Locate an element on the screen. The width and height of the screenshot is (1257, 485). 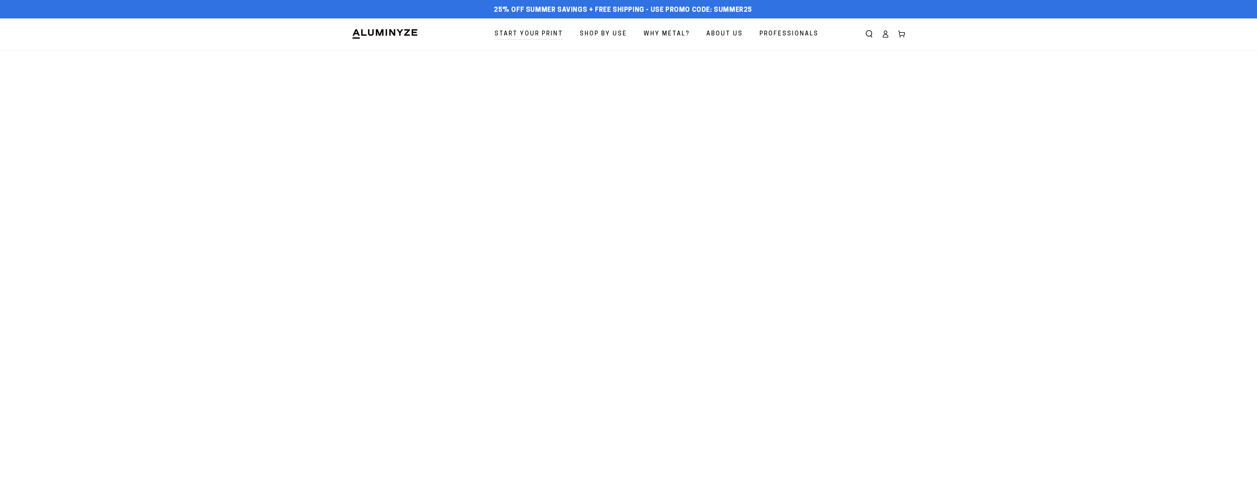
span: 25% off Summer Savings + Free Shipping - Use Promo Code: SUMMER25 is located at coordinates (623, 10).